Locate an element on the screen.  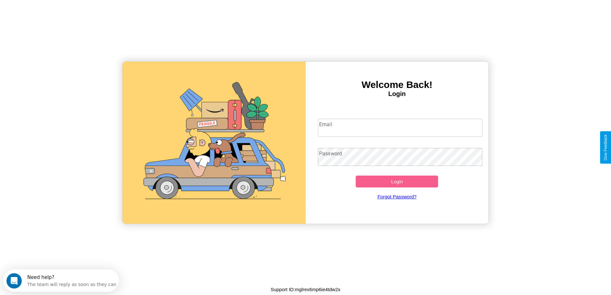
h4: Login is located at coordinates (397, 94).